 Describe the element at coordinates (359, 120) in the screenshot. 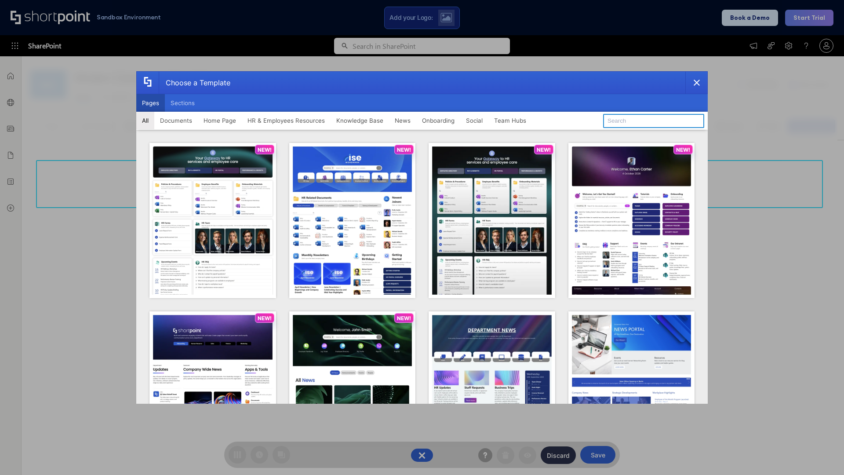

I see `button: Knowledge Base` at that location.